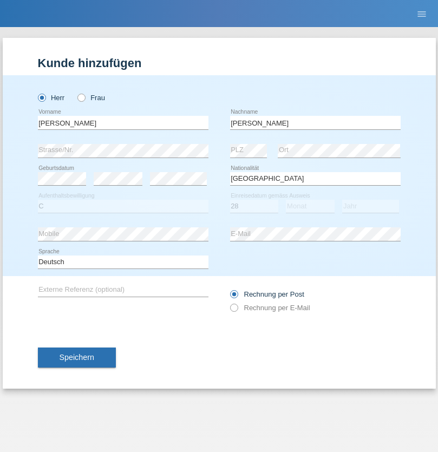 This screenshot has height=452, width=438. Describe the element at coordinates (77, 358) in the screenshot. I see `button: Speichern` at that location.